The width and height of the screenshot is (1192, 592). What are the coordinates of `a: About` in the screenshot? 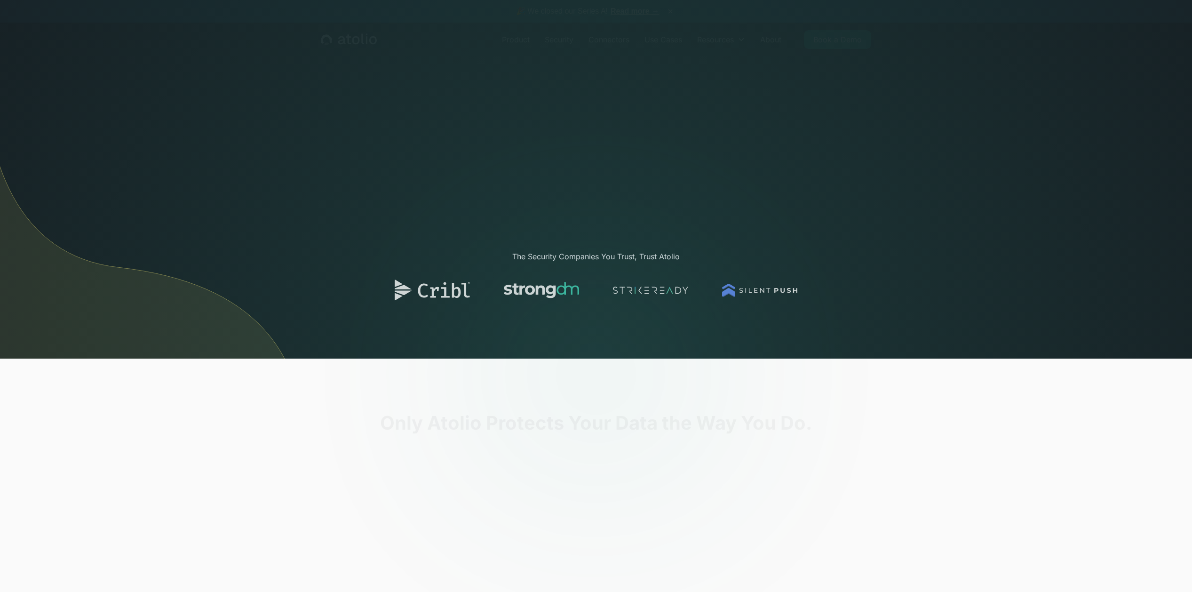 It's located at (770, 39).